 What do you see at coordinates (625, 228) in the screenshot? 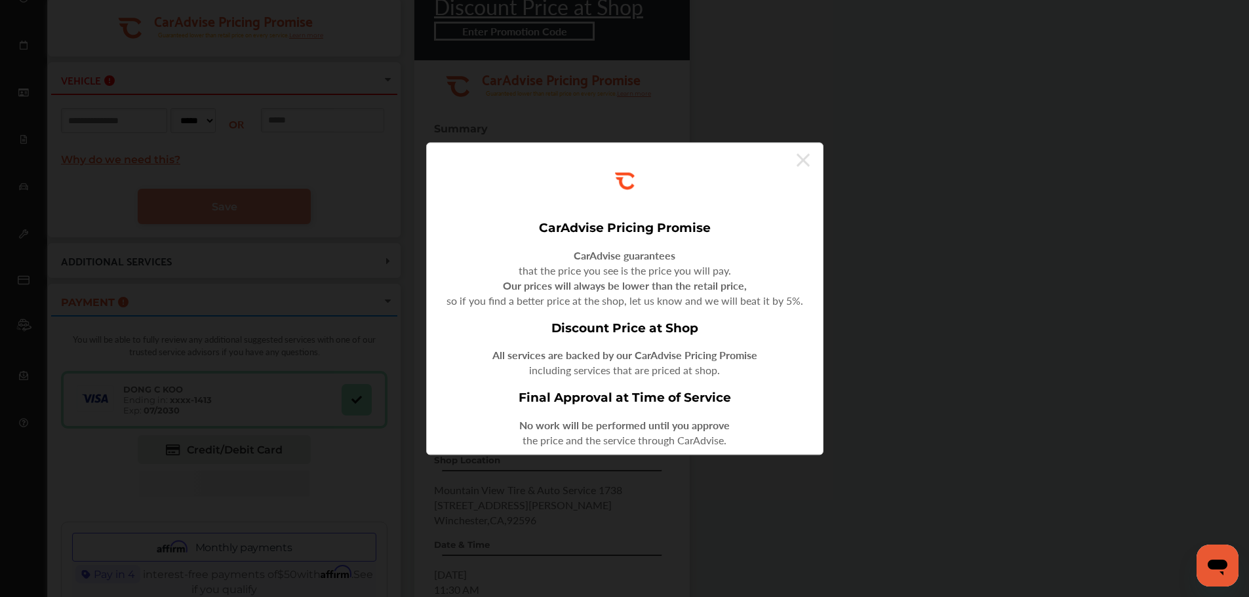
I see `h3: CarAdvise Pricing Promise` at bounding box center [625, 228].